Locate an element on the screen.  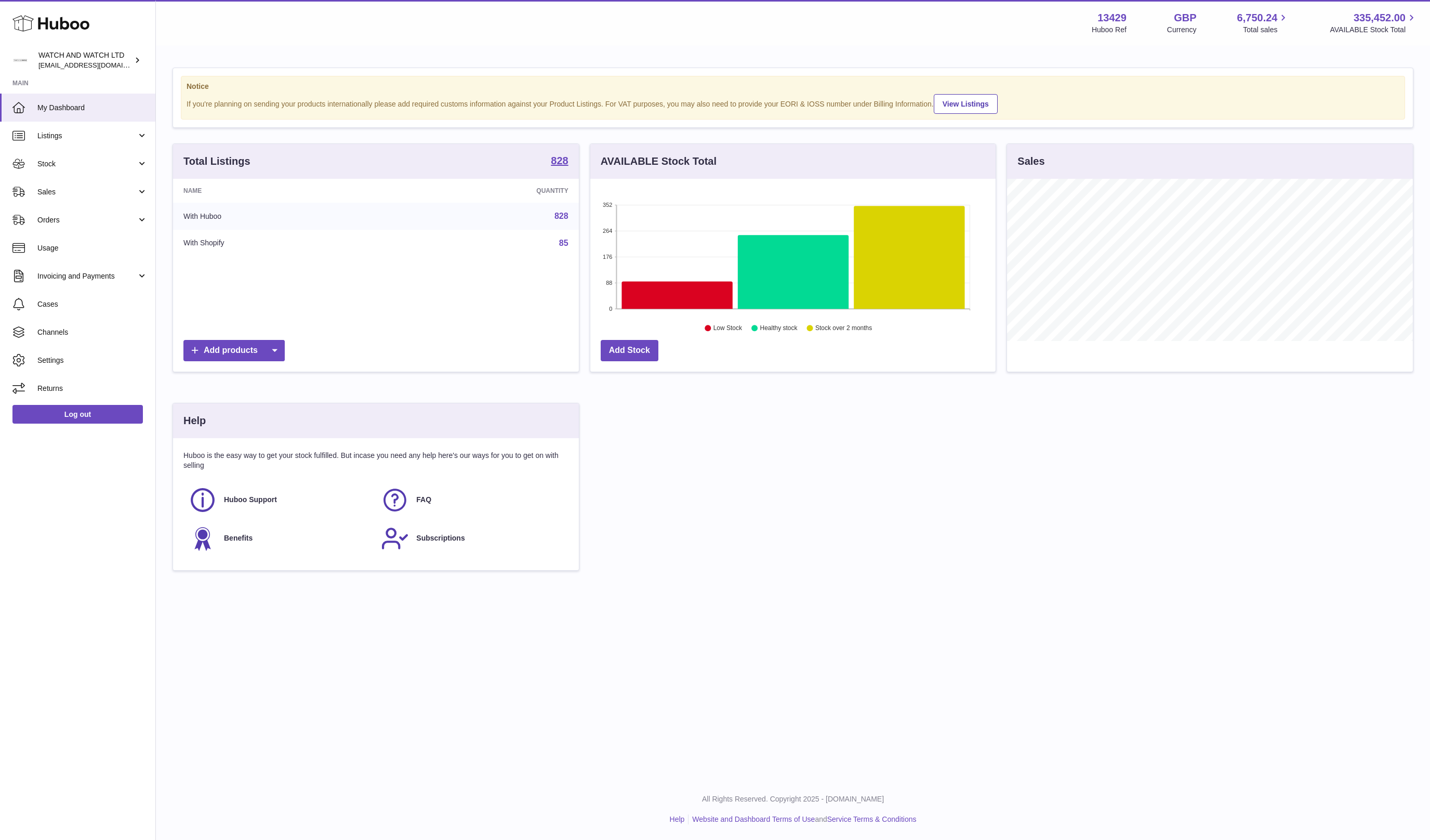
th: Quantity is located at coordinates (485, 191).